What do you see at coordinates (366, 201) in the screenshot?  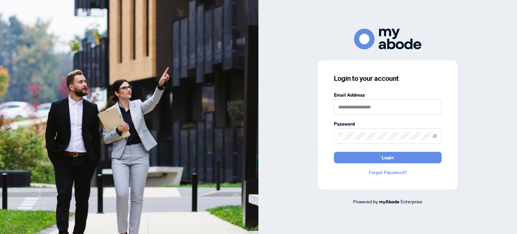 I see `span: Powered by` at bounding box center [366, 201].